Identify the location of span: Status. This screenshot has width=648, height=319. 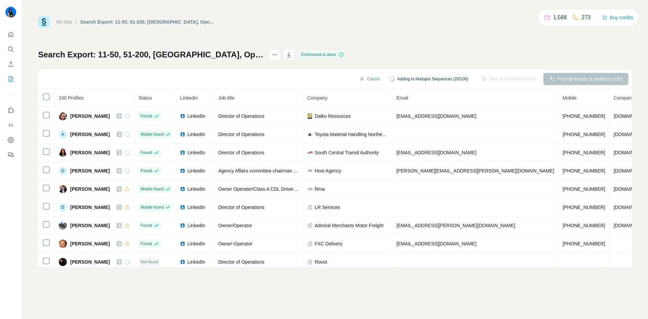
(145, 98).